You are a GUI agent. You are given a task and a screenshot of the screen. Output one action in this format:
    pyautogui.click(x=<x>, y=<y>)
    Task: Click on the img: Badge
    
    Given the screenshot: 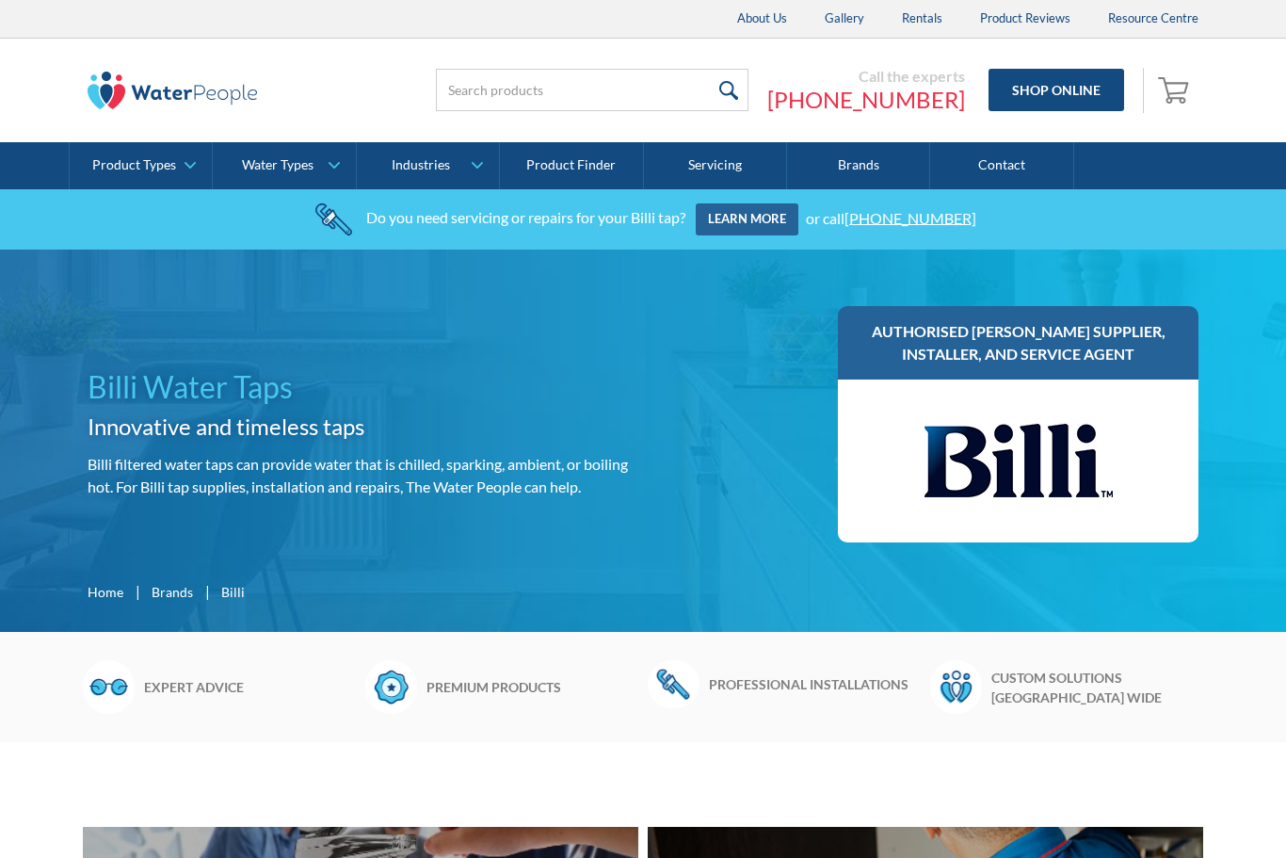 What is the action you would take?
    pyautogui.click(x=391, y=687)
    